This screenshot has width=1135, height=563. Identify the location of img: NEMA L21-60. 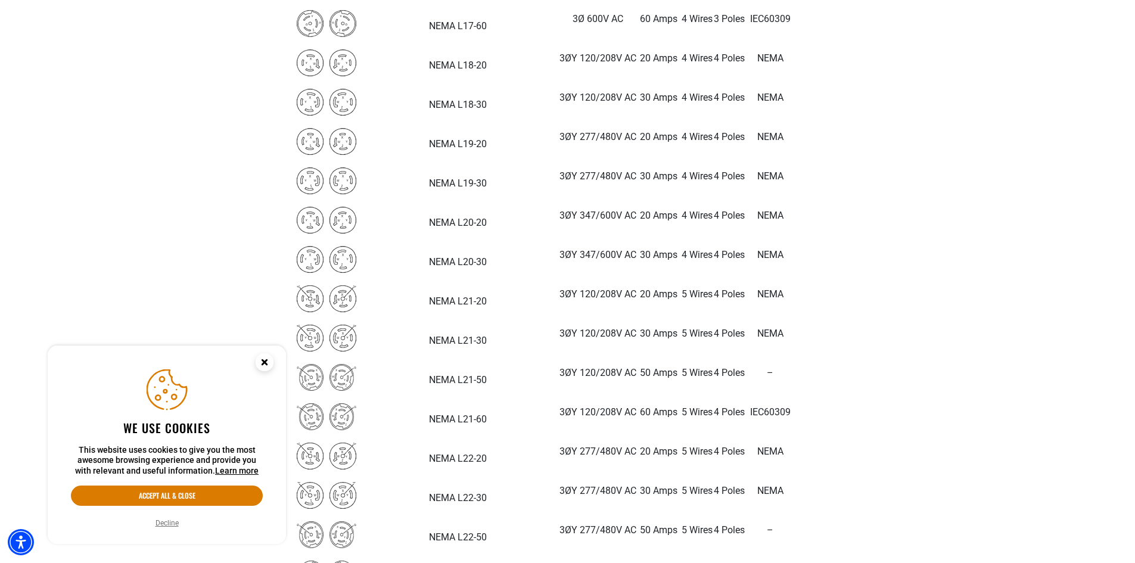
(326, 416).